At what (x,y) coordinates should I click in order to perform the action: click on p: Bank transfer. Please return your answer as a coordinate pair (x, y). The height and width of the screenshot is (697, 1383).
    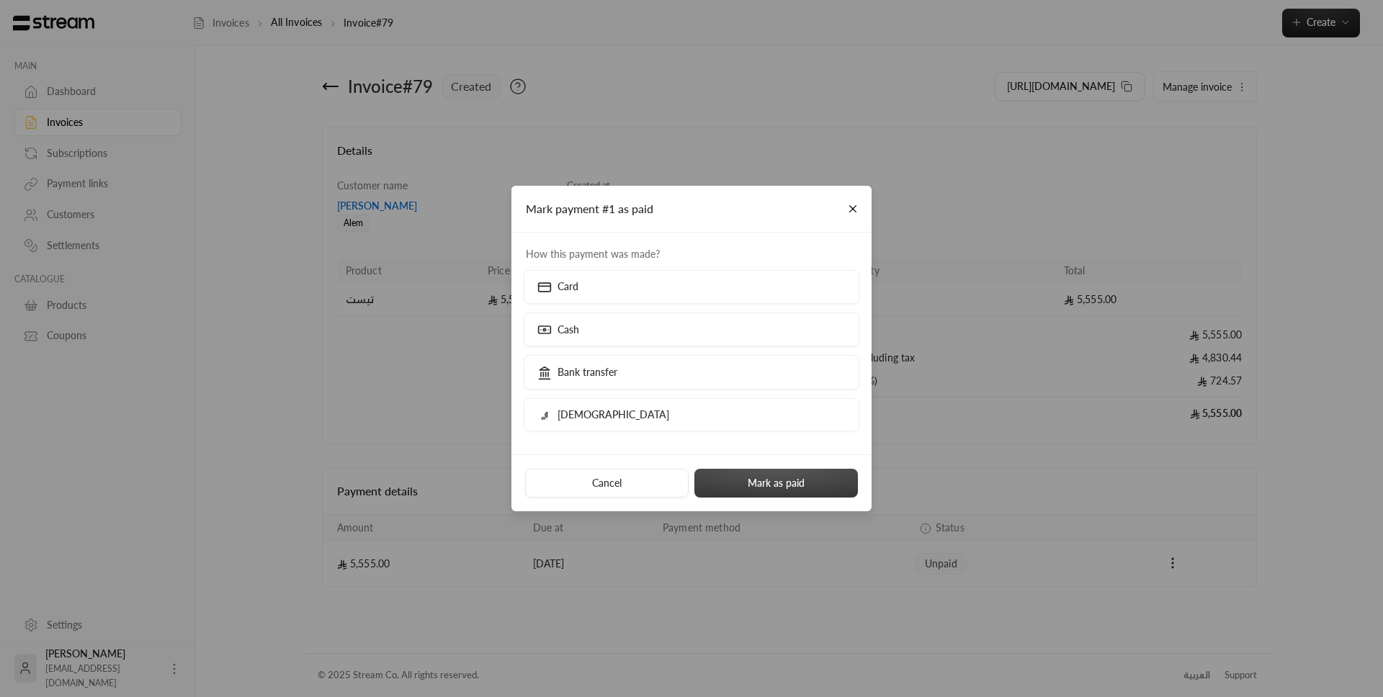
    Looking at the image, I should click on (587, 372).